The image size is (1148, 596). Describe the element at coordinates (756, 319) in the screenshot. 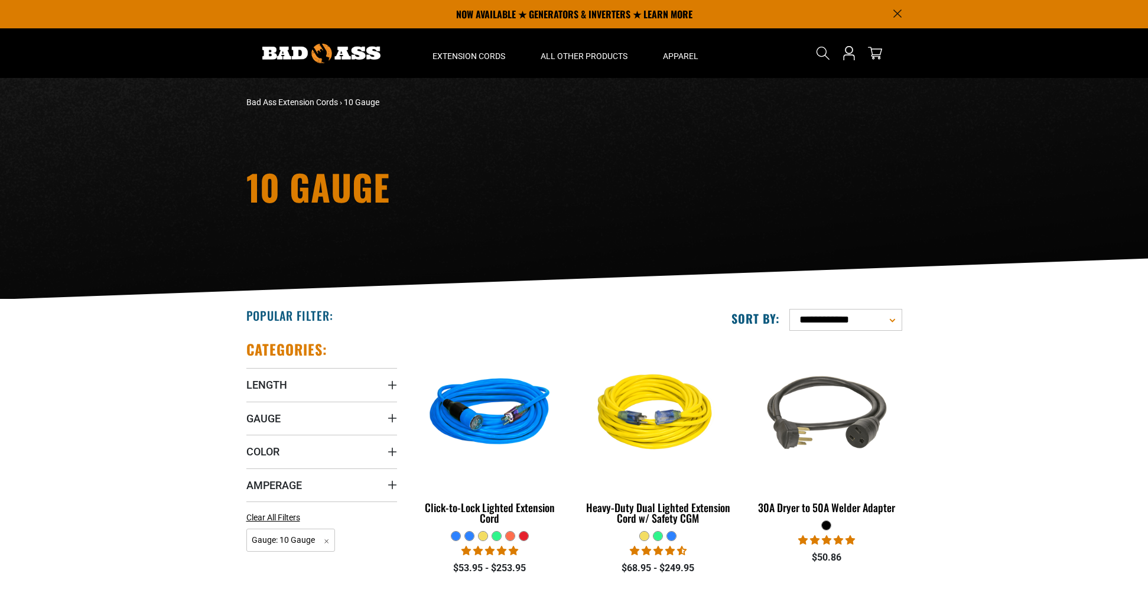

I see `label: Sort by:` at that location.